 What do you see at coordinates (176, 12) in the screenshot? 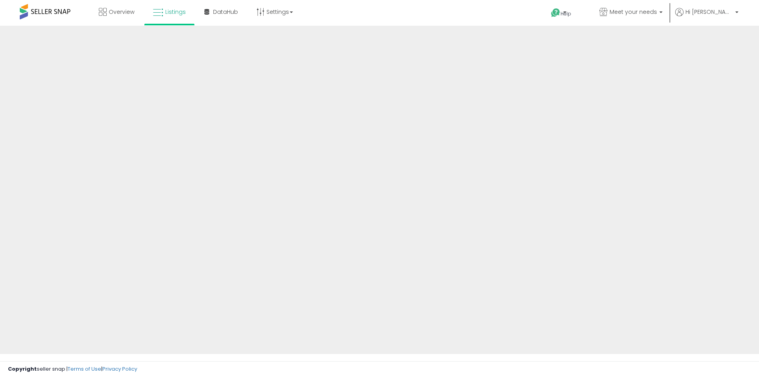
I see `span: Listings` at bounding box center [176, 12].